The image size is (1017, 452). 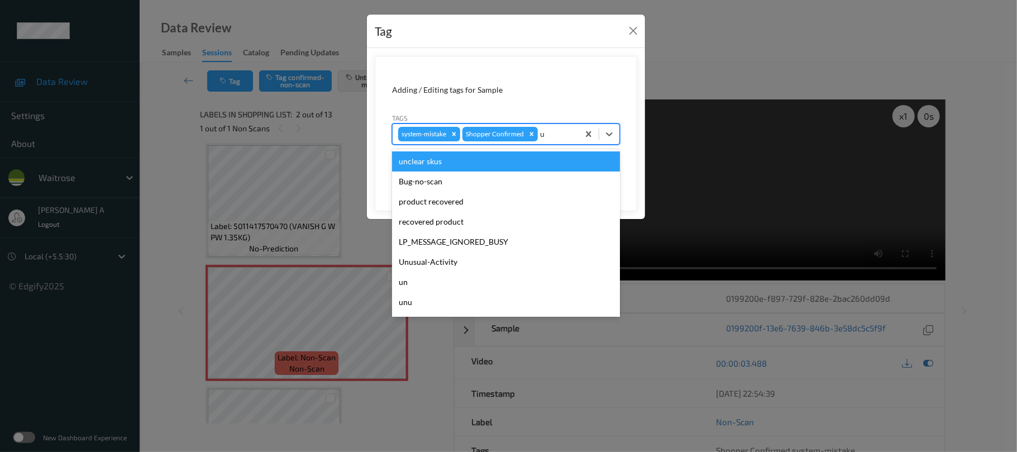 I want to click on div: Create "u", so click(x=506, y=322).